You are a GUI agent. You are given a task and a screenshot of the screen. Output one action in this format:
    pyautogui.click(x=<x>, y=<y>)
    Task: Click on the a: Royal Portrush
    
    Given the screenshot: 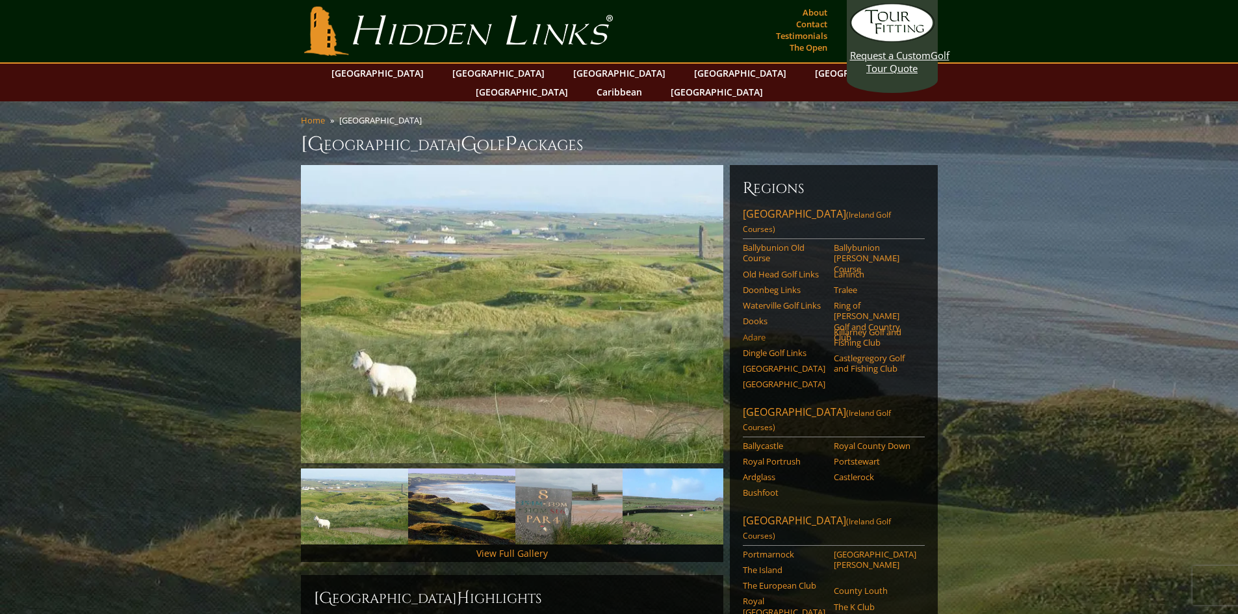 What is the action you would take?
    pyautogui.click(x=783, y=461)
    